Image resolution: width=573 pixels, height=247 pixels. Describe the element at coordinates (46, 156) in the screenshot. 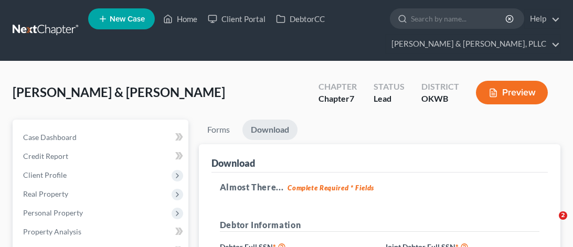

I see `span: Credit Report` at that location.